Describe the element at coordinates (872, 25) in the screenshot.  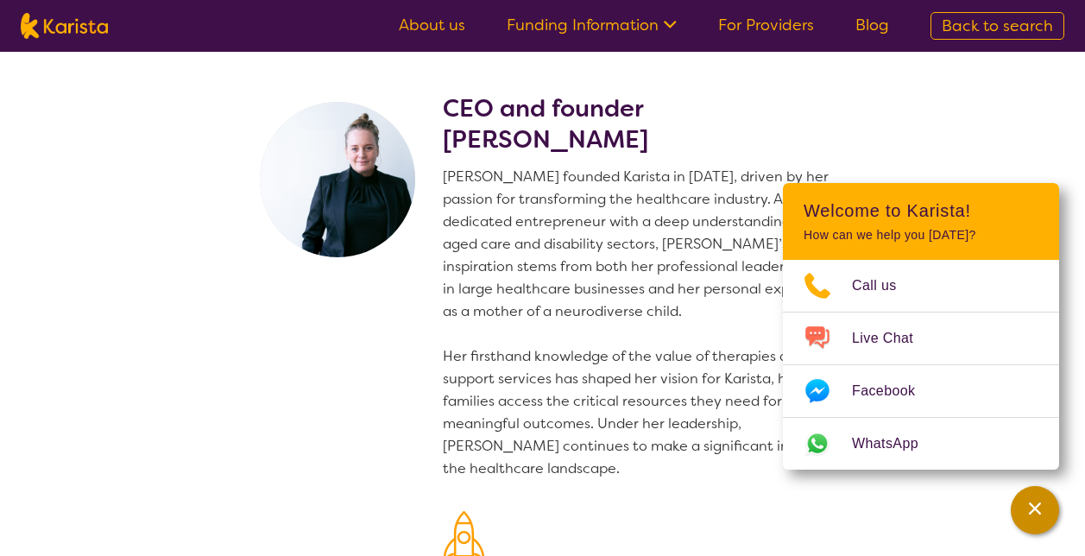
I see `a: Blog` at that location.